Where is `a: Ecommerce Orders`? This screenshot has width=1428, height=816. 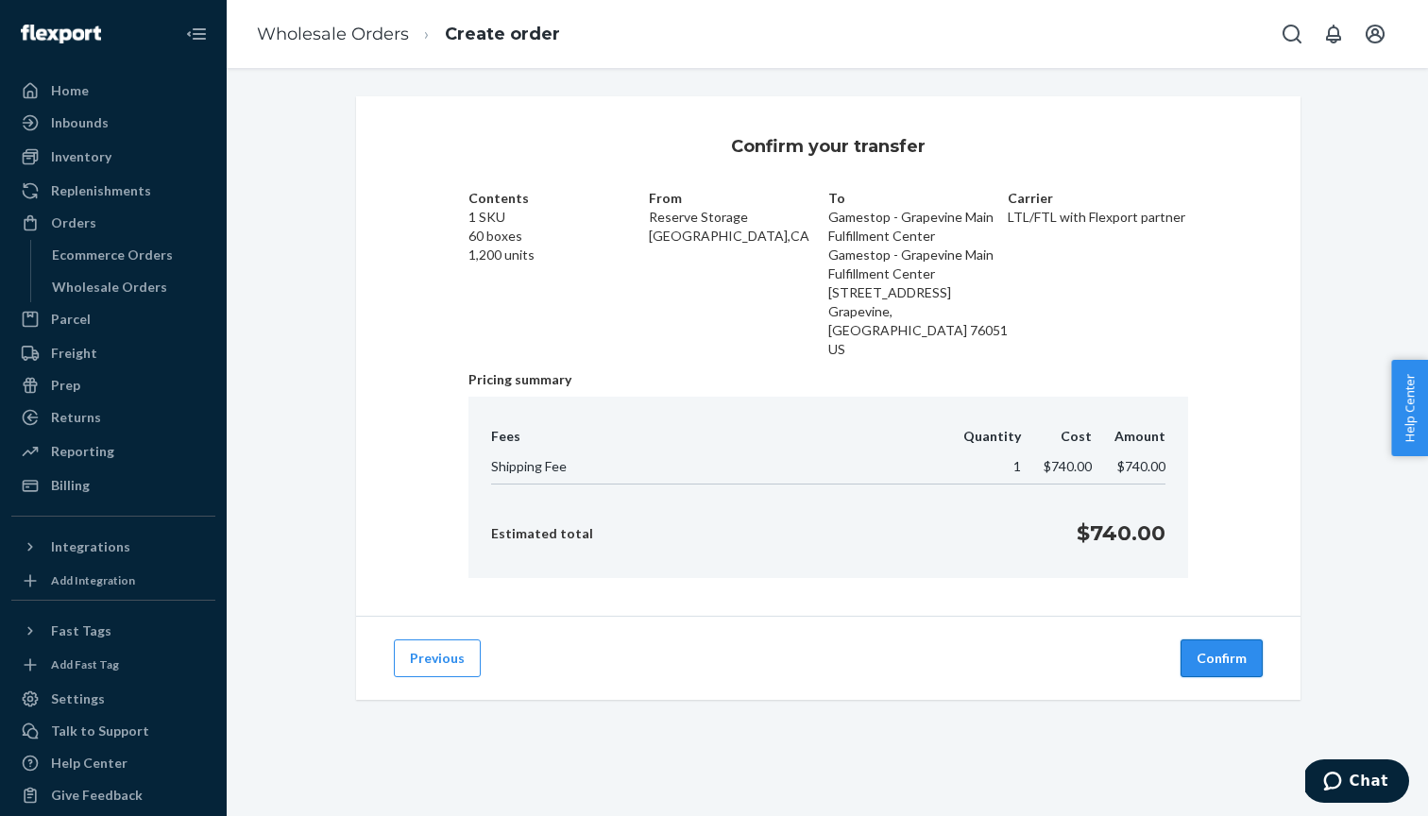
a: Ecommerce Orders is located at coordinates (129, 255).